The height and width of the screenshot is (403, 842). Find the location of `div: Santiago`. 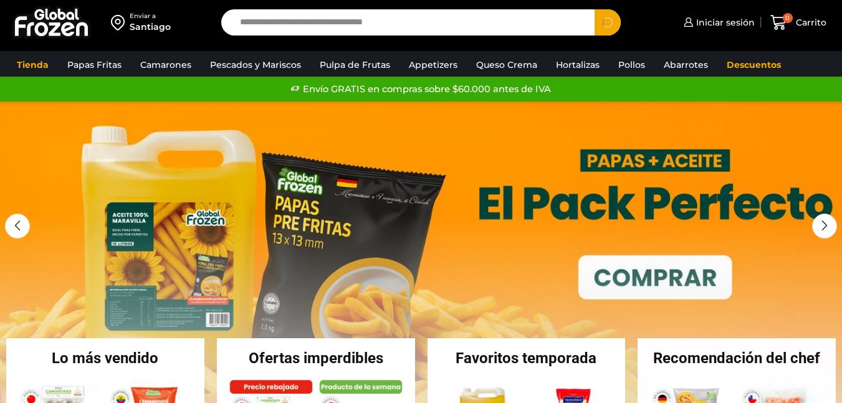

div: Santiago is located at coordinates (150, 27).